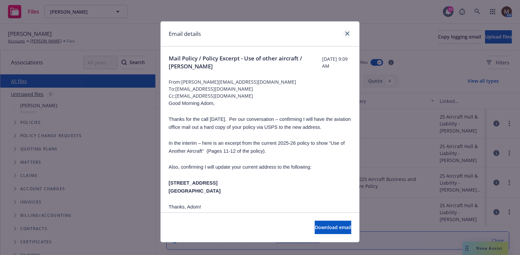 Image resolution: width=520 pixels, height=255 pixels. Describe the element at coordinates (333, 227) in the screenshot. I see `span: Download email` at that location.